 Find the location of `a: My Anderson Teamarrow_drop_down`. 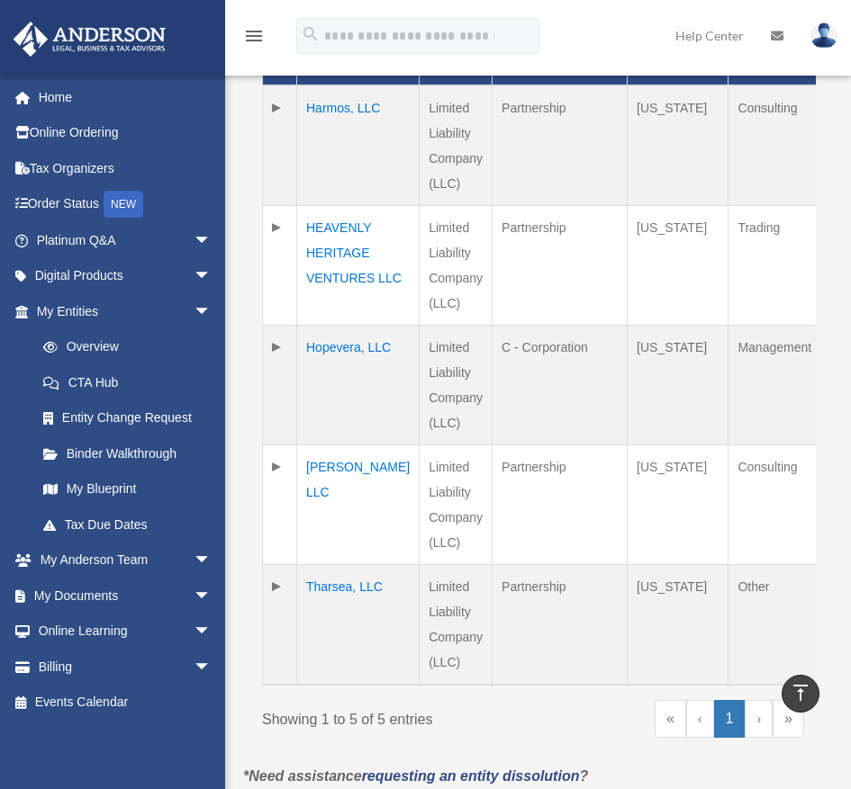

a: My Anderson Teamarrow_drop_down is located at coordinates (125, 561).